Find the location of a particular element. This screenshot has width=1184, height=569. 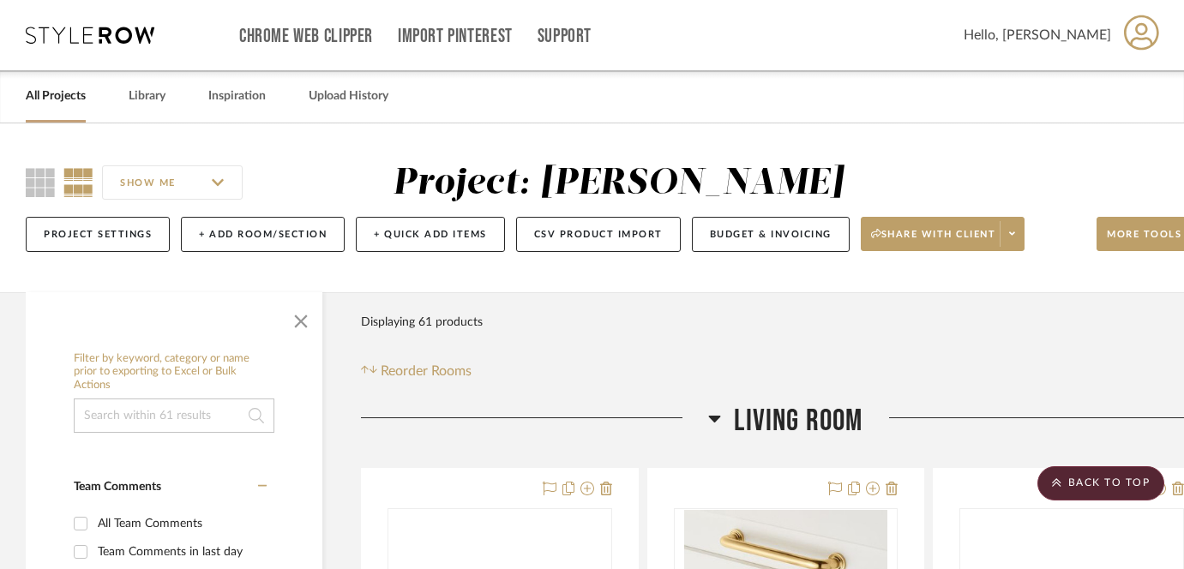

scroll-to-top-button: BACK TO TOP is located at coordinates (1101, 484).